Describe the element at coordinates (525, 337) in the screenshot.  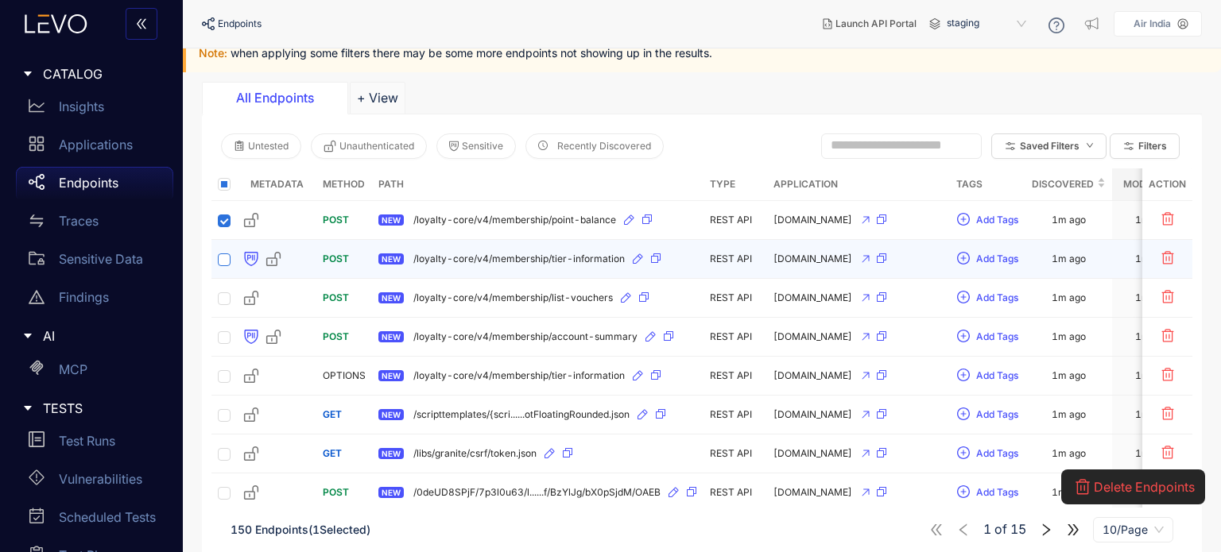
I see `span: /loyalty-core/v4/membership/account-summary` at that location.